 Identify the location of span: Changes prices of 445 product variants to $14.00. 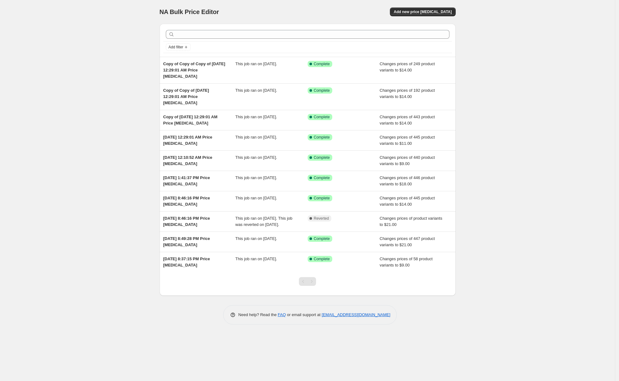
(407, 201).